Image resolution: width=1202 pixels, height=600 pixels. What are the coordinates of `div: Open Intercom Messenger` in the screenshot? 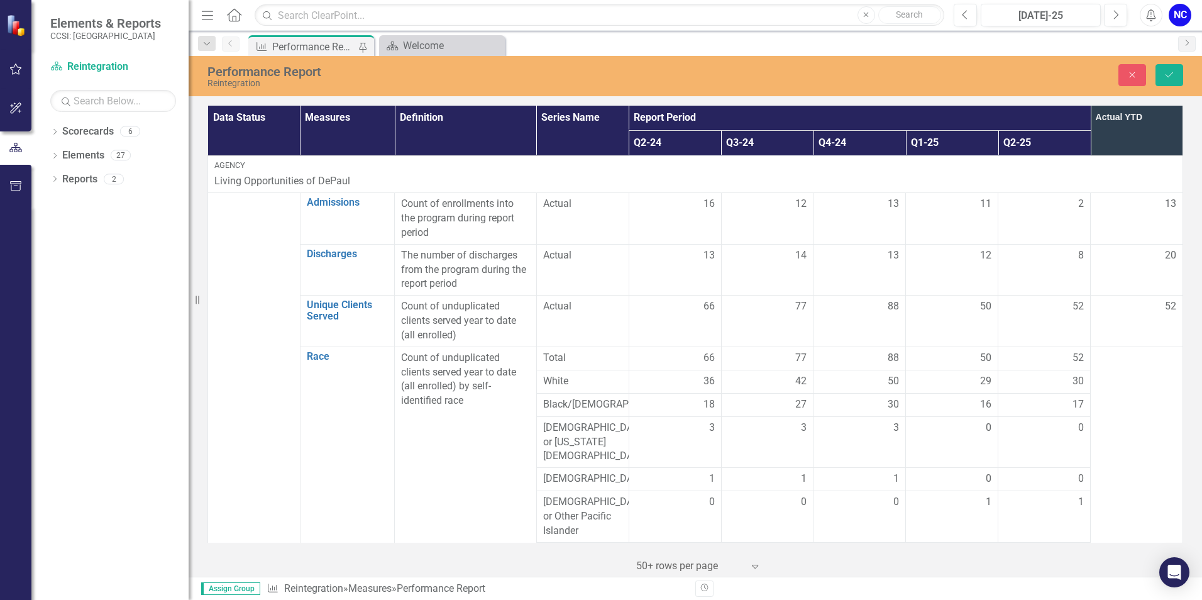 It's located at (1174, 572).